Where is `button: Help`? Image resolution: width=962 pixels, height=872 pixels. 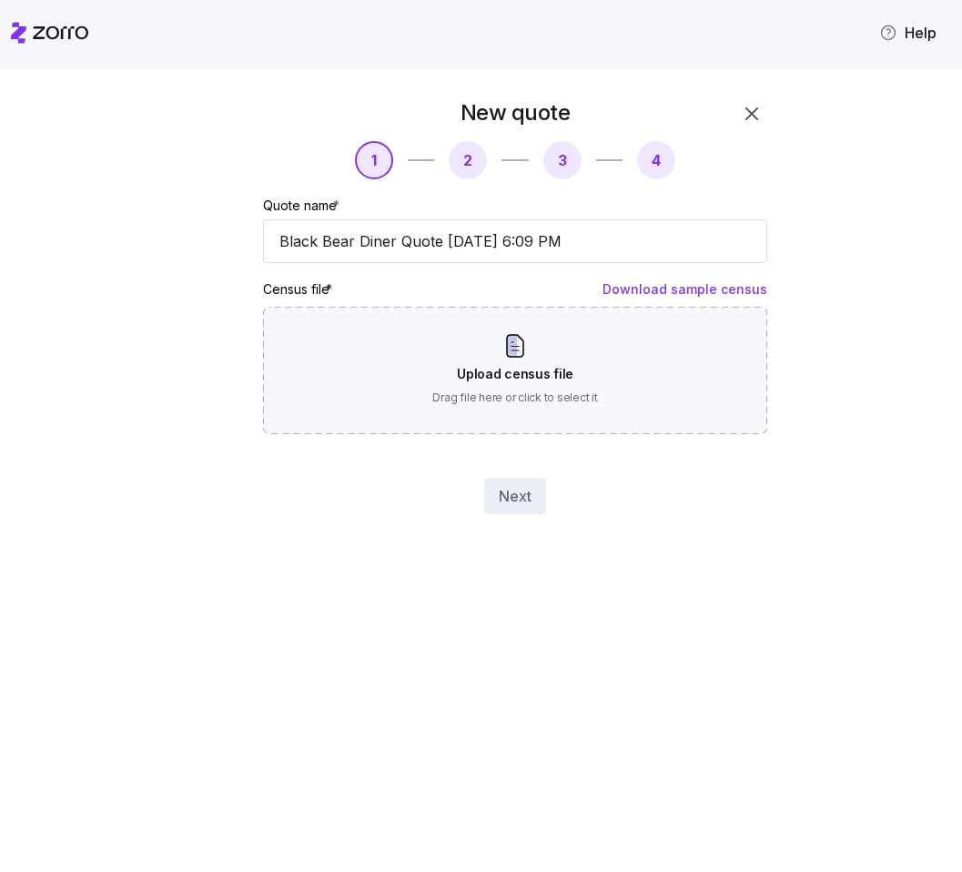 button: Help is located at coordinates (908, 33).